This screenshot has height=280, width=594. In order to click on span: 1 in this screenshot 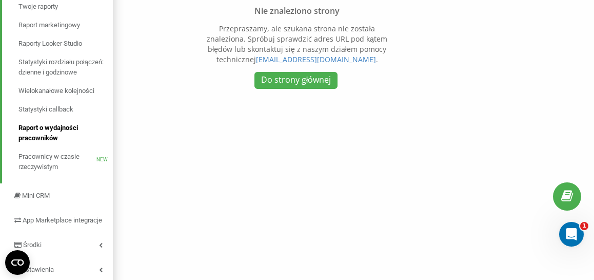, I will do `click(585, 226)`.